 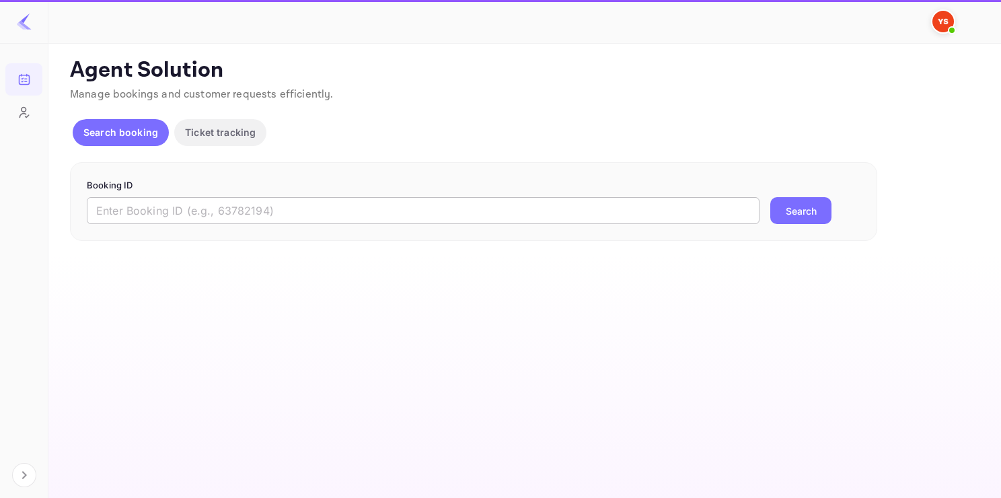 I want to click on input: Enter Booking ID (e.g., 63782194), so click(x=423, y=210).